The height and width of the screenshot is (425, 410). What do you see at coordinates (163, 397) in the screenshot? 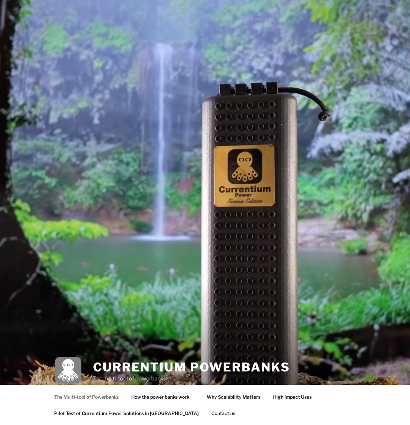
I see `a: How the power banks work` at bounding box center [163, 397].